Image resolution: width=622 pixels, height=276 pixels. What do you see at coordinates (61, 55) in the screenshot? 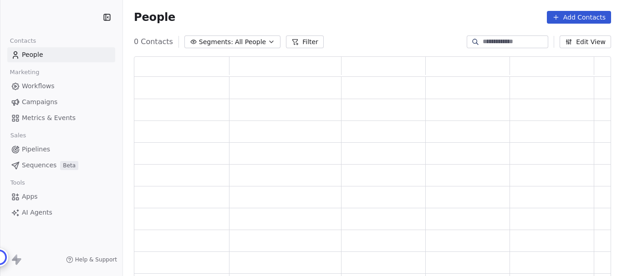
I see `a: People` at bounding box center [61, 55].